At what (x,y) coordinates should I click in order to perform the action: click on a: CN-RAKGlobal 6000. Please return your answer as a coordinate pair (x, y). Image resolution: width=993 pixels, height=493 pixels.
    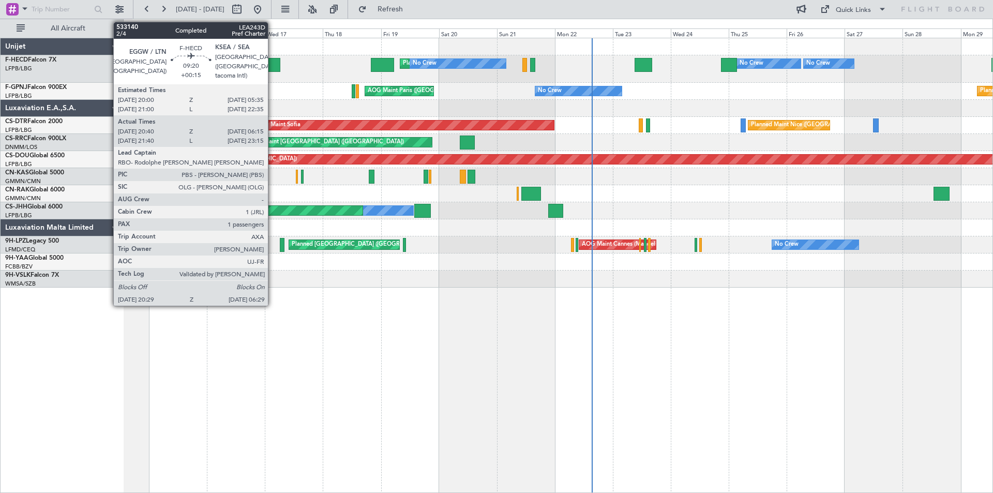
    Looking at the image, I should click on (35, 190).